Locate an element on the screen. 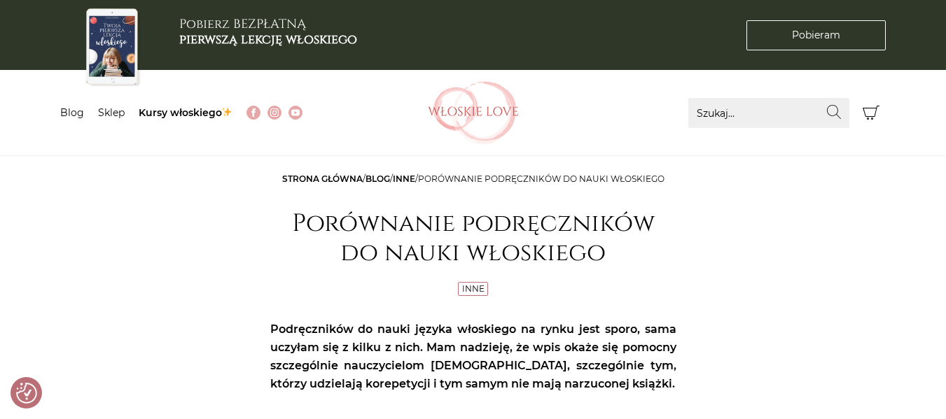 The width and height of the screenshot is (946, 419). span: Pobieram is located at coordinates (816, 35).